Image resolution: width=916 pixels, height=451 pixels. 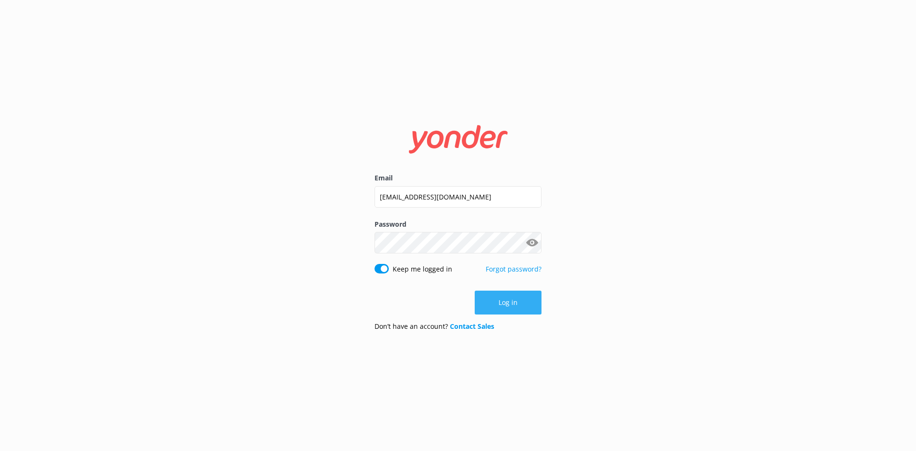 What do you see at coordinates (422, 269) in the screenshot?
I see `label: Keep me logged in` at bounding box center [422, 269].